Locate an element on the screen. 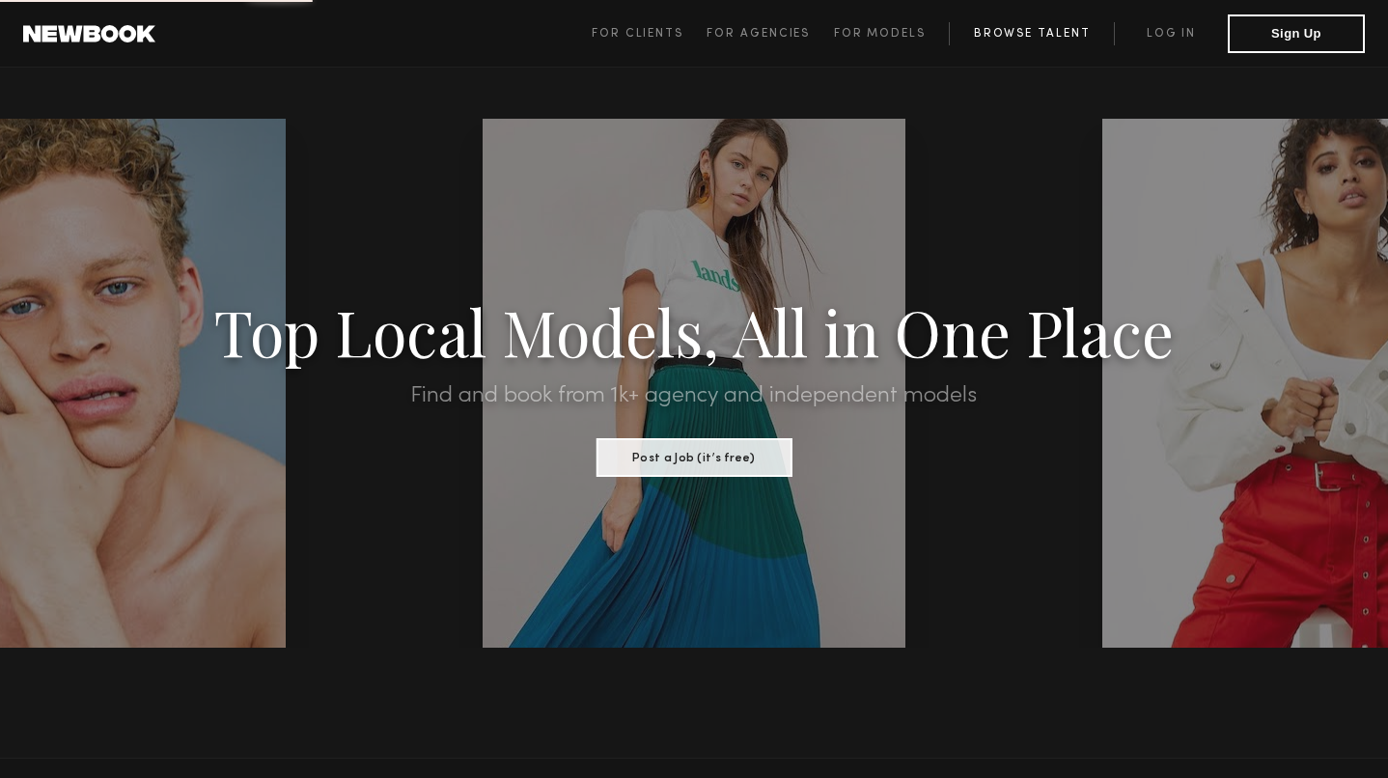  button: Post a Job (it’s free) is located at coordinates (693, 457).